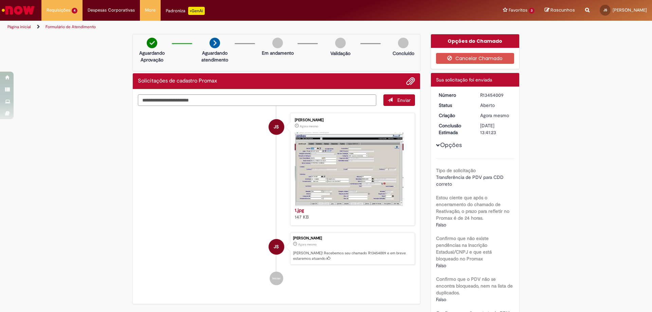 Image resolution: width=652 pixels, height=312 pixels. I want to click on a: Formulário de Atendimento, so click(71, 27).